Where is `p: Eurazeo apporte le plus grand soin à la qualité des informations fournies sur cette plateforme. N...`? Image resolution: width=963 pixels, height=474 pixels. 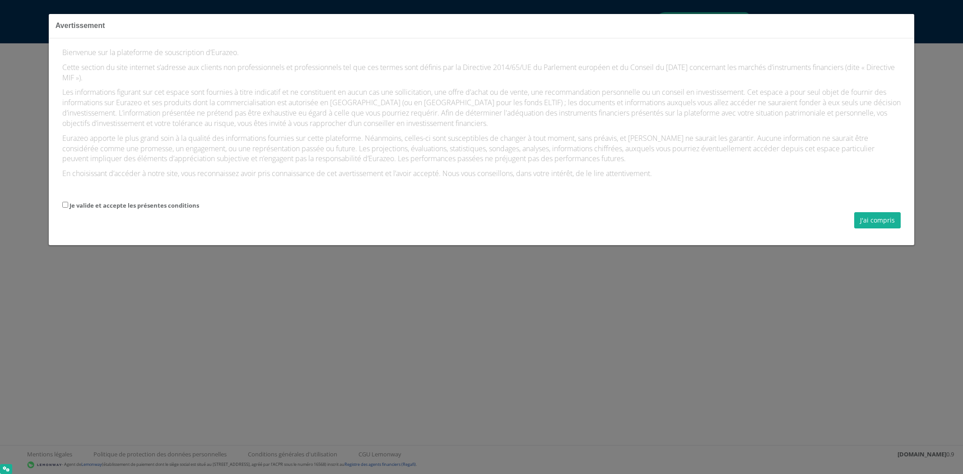
p: Eurazeo apporte le plus grand soin à la qualité des informations fournies sur cette plateforme. N... is located at coordinates (482, 149).